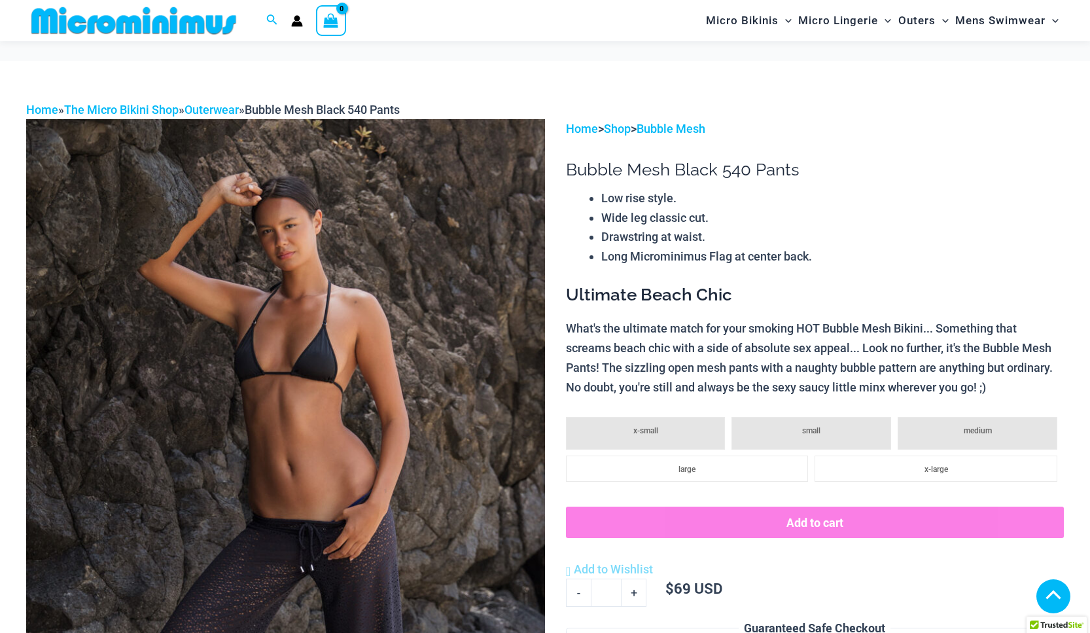  Describe the element at coordinates (978, 433) in the screenshot. I see `li: medium` at that location.